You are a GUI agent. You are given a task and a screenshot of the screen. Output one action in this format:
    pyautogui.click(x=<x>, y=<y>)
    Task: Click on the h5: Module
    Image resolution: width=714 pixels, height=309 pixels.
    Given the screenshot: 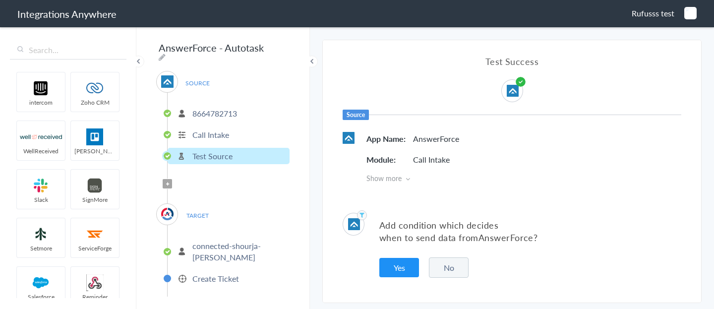 What is the action you would take?
    pyautogui.click(x=389, y=159)
    